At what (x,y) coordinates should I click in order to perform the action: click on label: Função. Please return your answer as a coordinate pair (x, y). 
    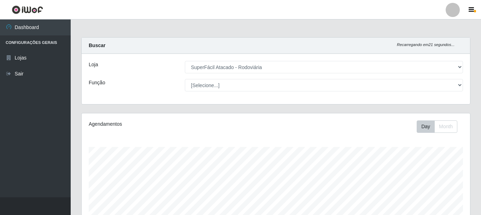
    Looking at the image, I should click on (97, 82).